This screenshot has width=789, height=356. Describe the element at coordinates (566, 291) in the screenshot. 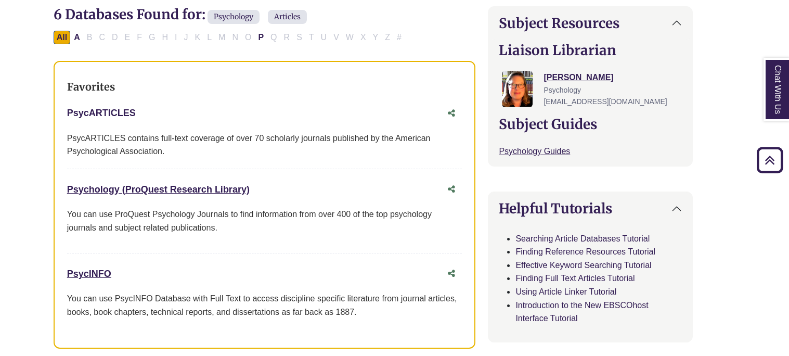

I see `a: Using Article Linker Tutorial` at that location.